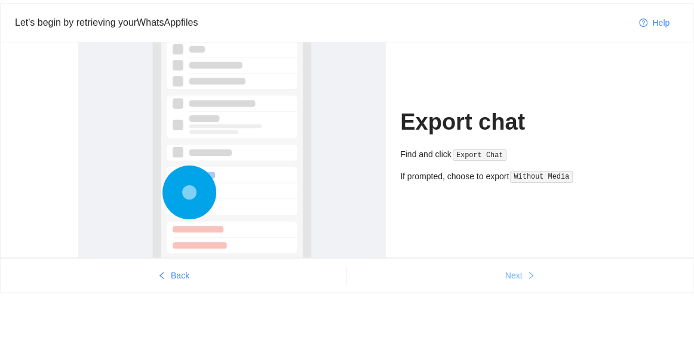 The width and height of the screenshot is (694, 337). I want to click on span: Help, so click(661, 23).